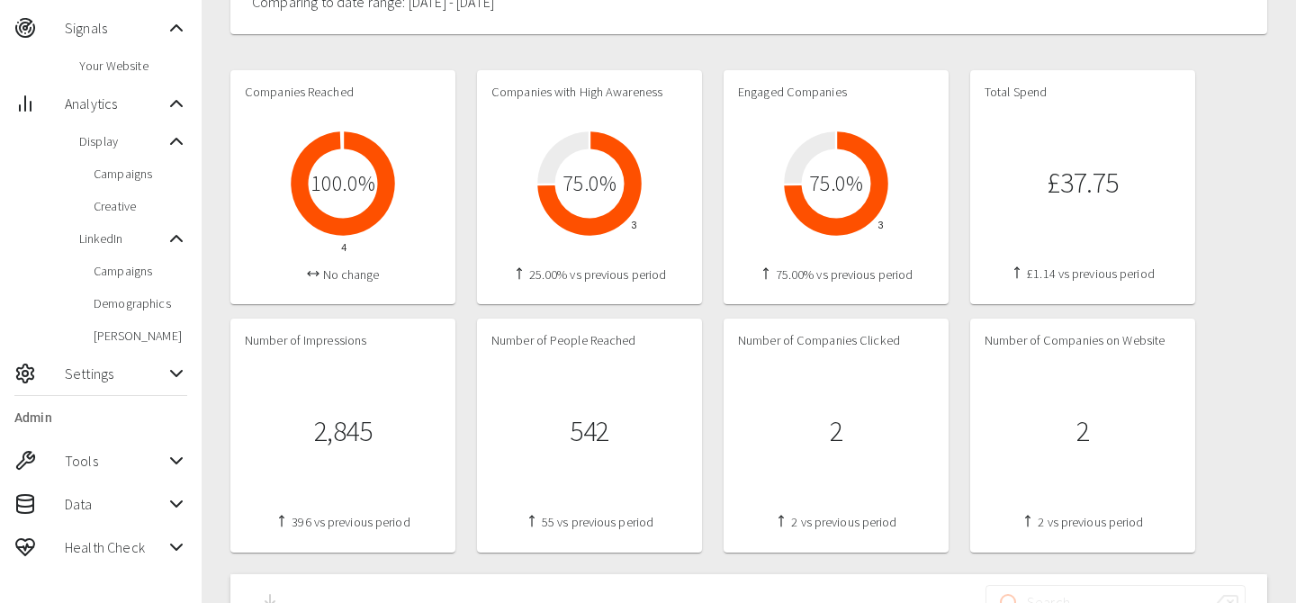 This screenshot has width=1296, height=603. I want to click on span: Demographics, so click(140, 303).